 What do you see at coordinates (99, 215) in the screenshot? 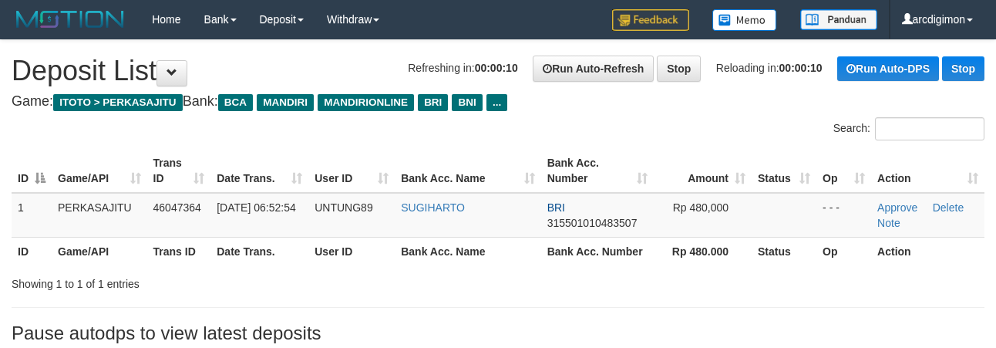
I see `td: PERKASAJITU` at bounding box center [99, 215].